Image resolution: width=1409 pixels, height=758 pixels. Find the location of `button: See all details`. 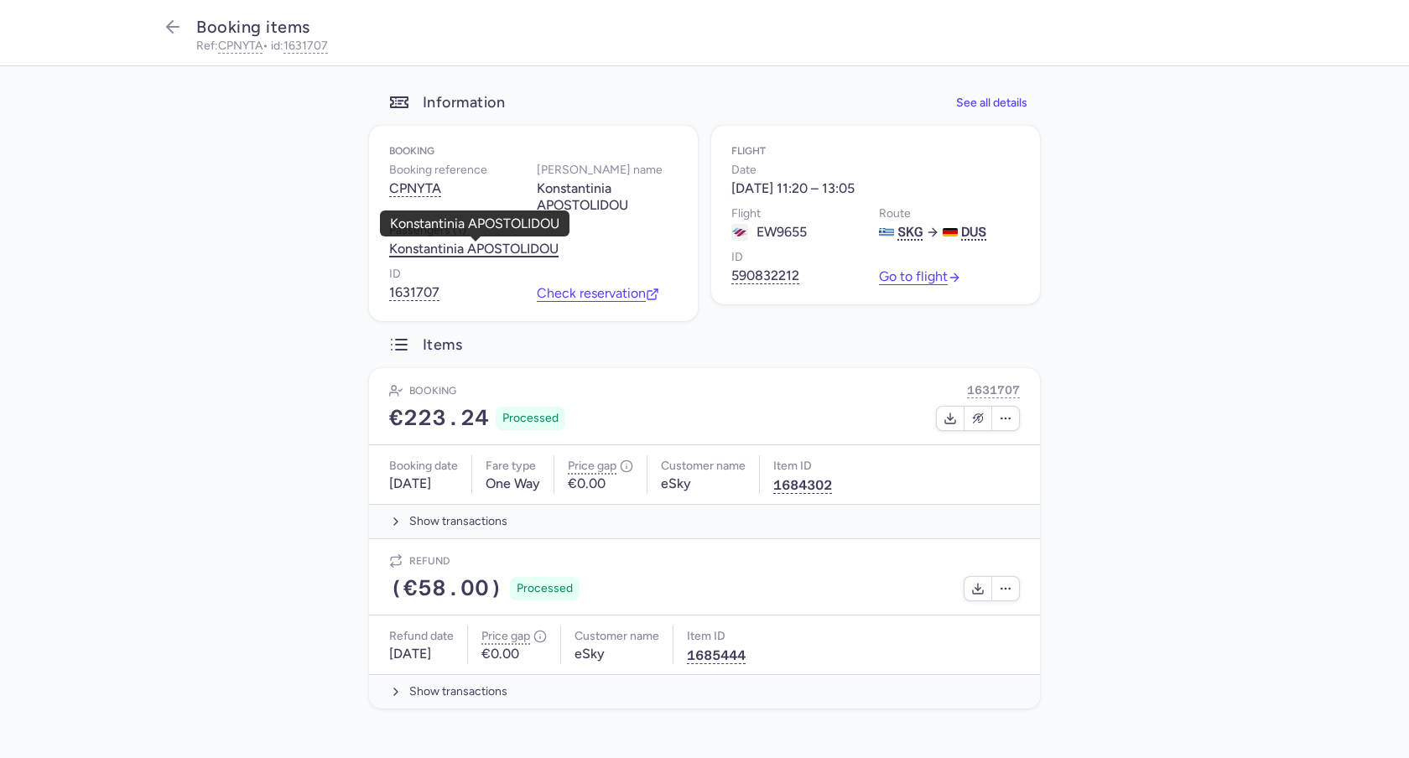

button: See all details is located at coordinates (991, 102).